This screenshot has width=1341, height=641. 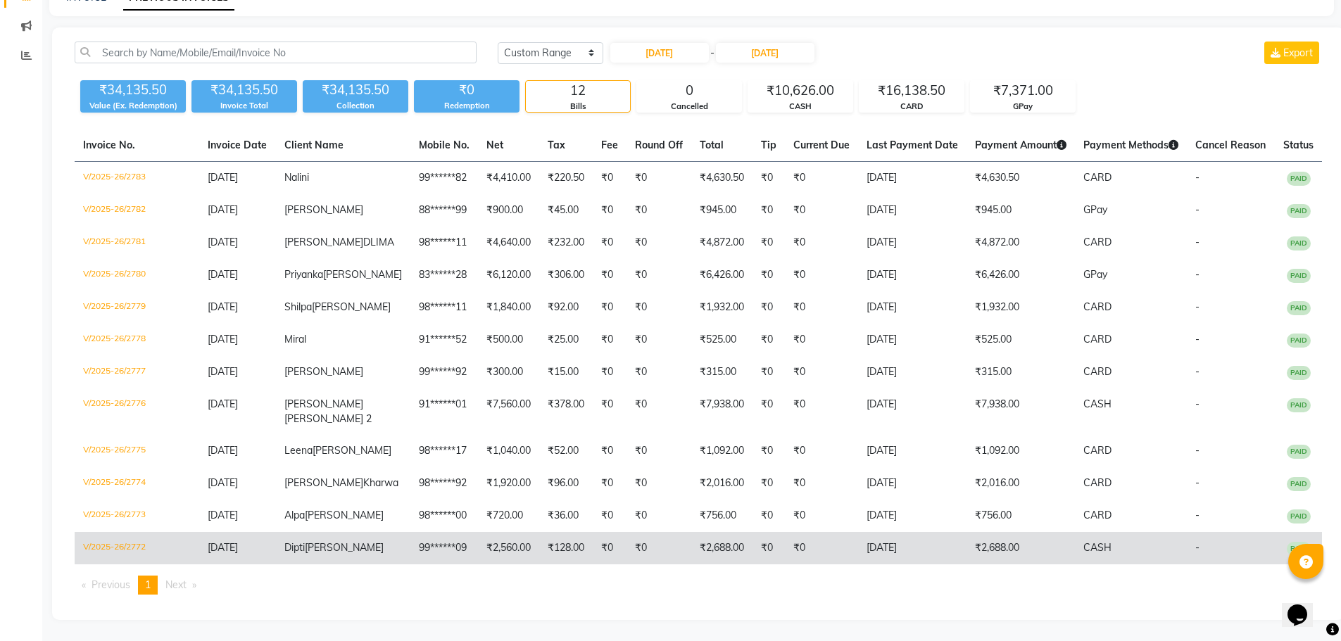 What do you see at coordinates (1298, 145) in the screenshot?
I see `span: Status` at bounding box center [1298, 145].